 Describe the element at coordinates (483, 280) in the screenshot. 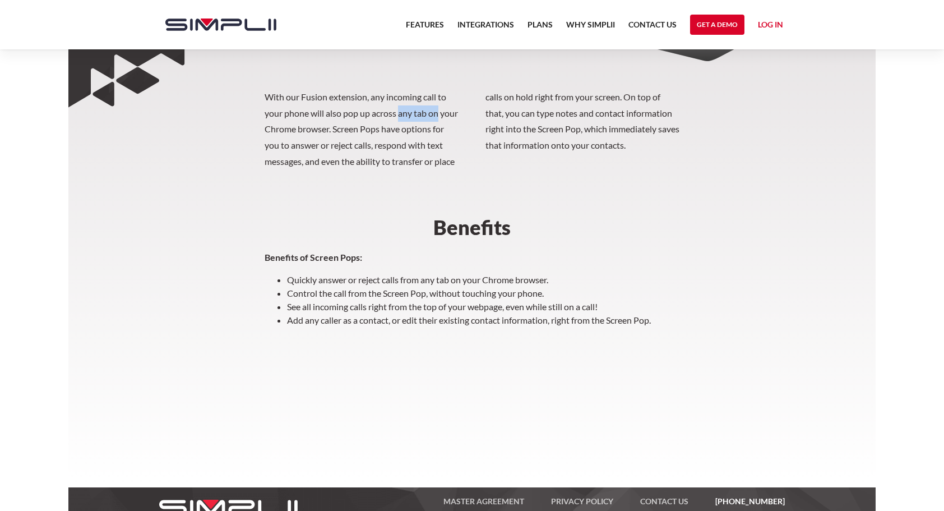

I see `li: Quickly answer or reject calls from any tab on your Chrome browser.` at that location.